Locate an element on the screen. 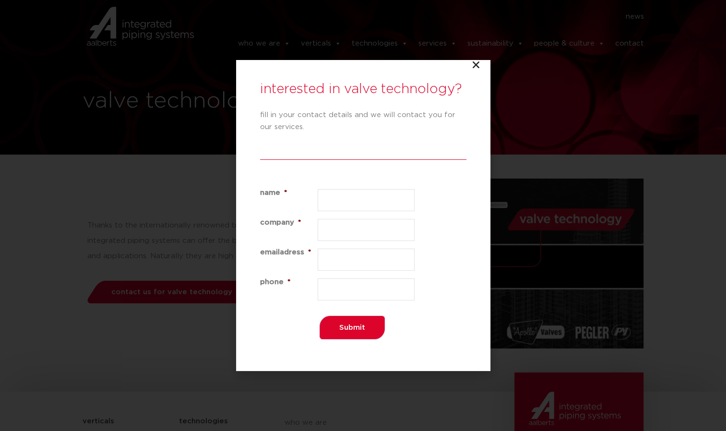 Image resolution: width=726 pixels, height=431 pixels. label: emailadress is located at coordinates (289, 252).